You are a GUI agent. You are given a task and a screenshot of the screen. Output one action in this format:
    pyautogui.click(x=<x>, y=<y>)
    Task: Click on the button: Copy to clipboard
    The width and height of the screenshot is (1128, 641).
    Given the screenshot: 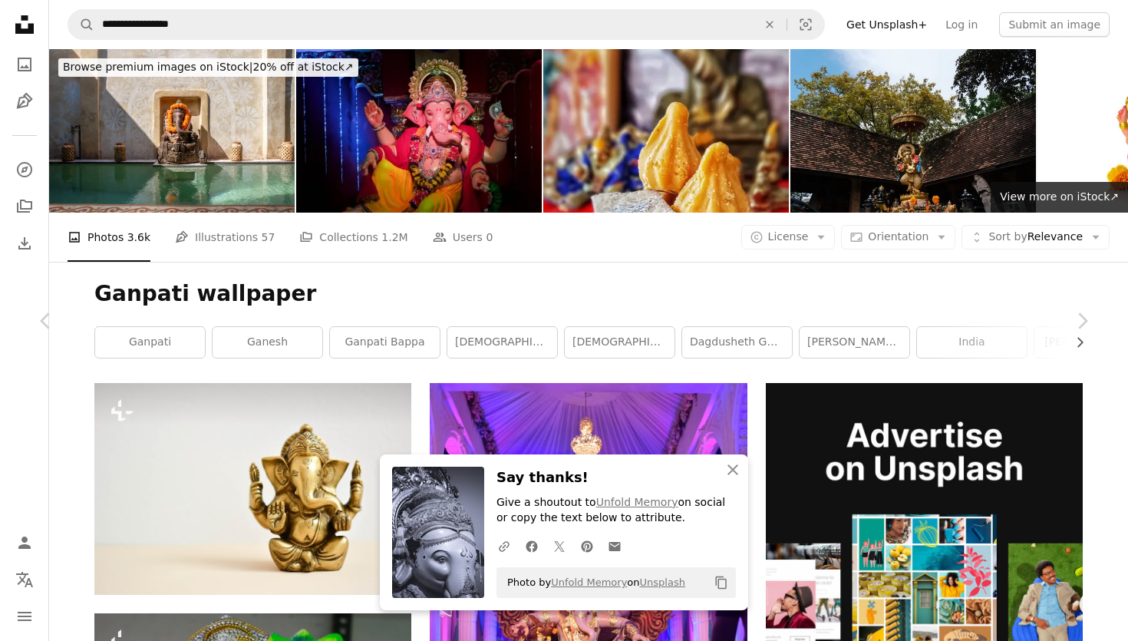 What is the action you would take?
    pyautogui.click(x=722, y=583)
    